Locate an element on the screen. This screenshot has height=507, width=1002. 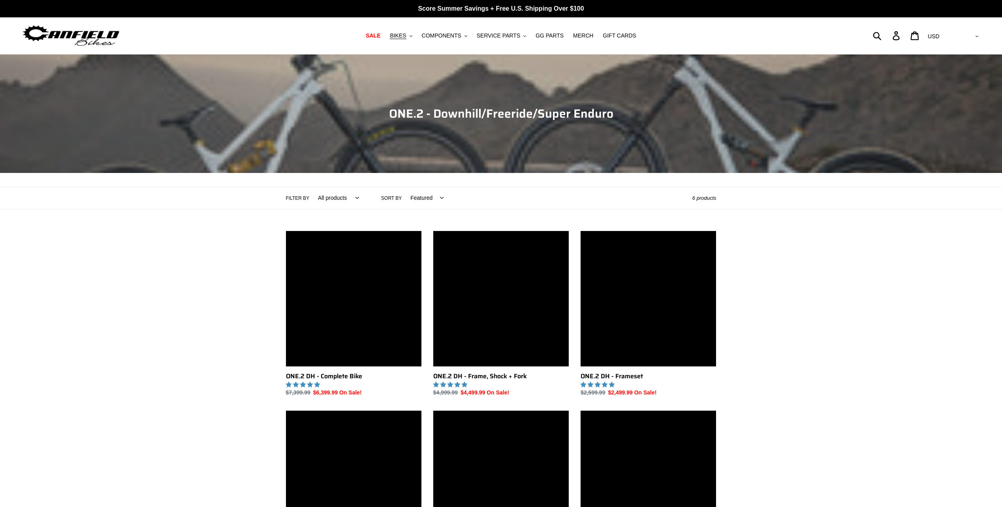
img: Canfield Bikes is located at coordinates (71, 36).